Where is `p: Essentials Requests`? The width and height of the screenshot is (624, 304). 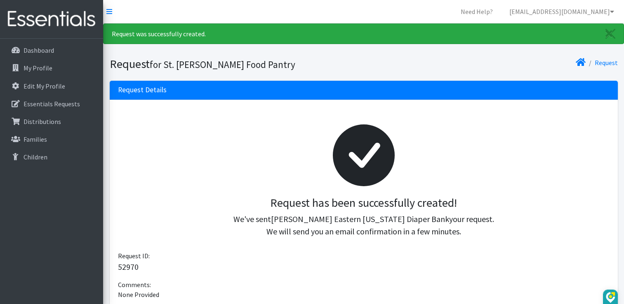 p: Essentials Requests is located at coordinates (52, 104).